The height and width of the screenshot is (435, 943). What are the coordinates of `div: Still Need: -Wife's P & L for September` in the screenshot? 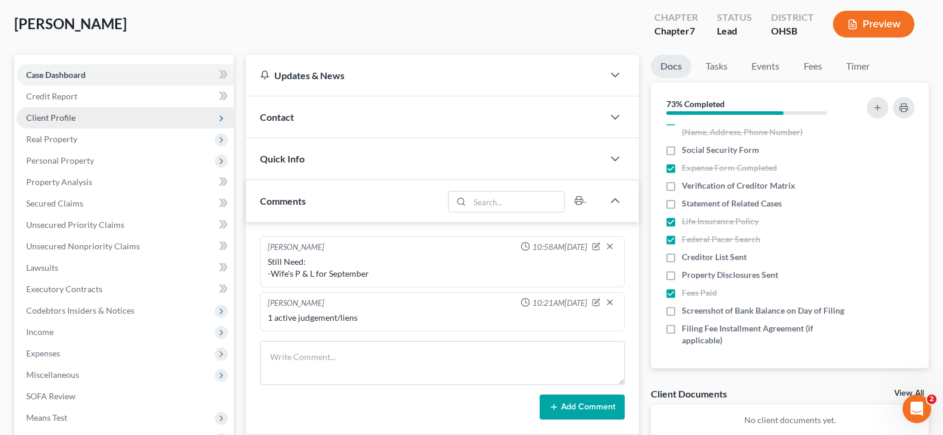 It's located at (442, 268).